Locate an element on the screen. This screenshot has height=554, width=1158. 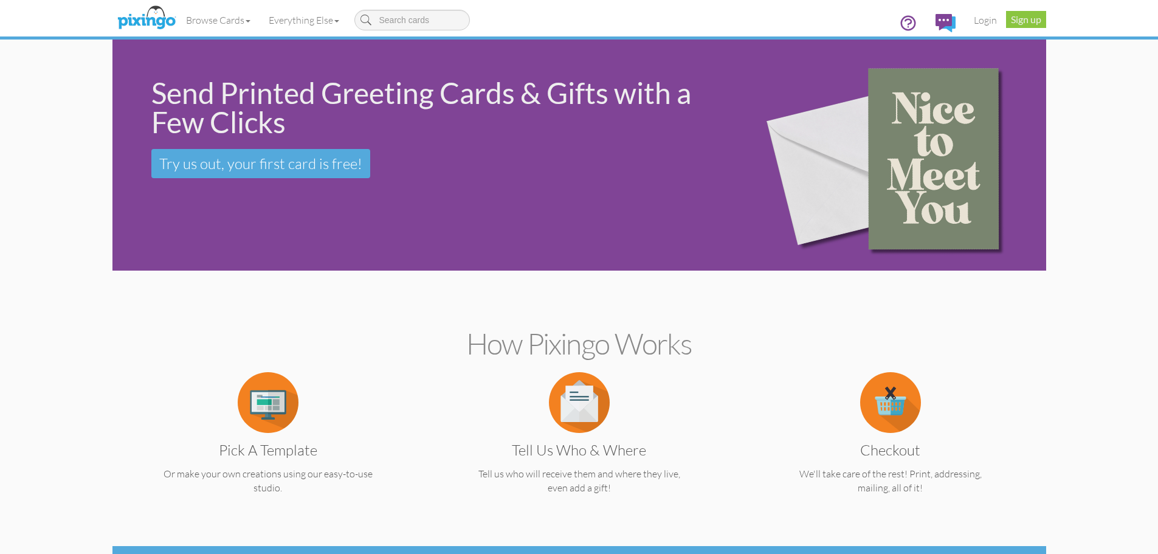
a: Login is located at coordinates (985, 20).